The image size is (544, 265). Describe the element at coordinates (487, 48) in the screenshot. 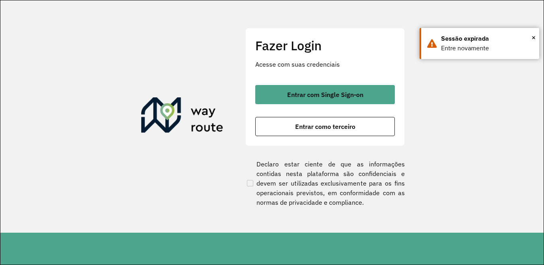

I see `div: Entre novamente` at that location.